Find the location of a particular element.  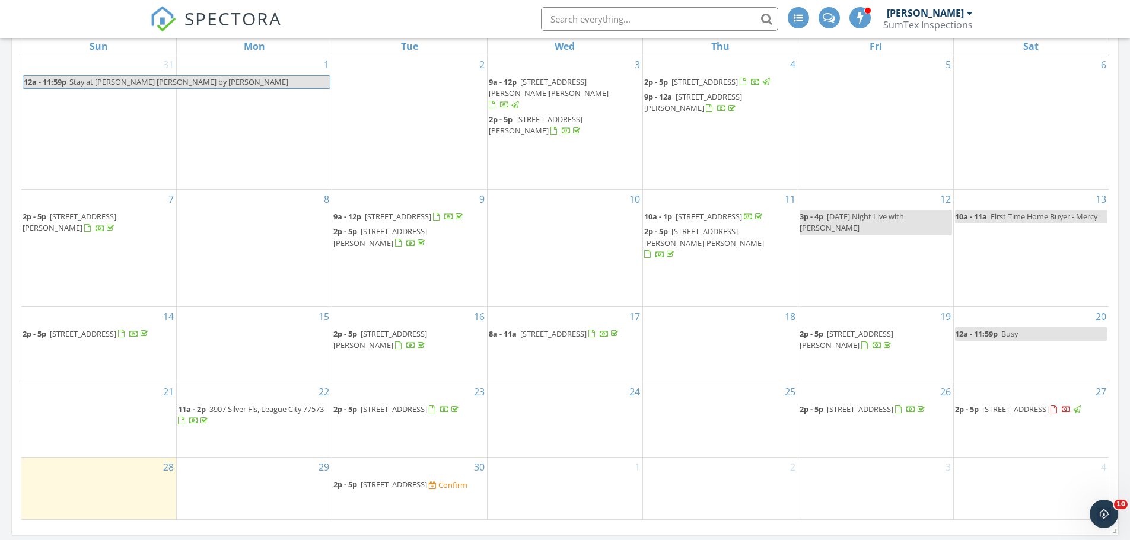

td: Go to September 11, 2025 is located at coordinates (720, 248).